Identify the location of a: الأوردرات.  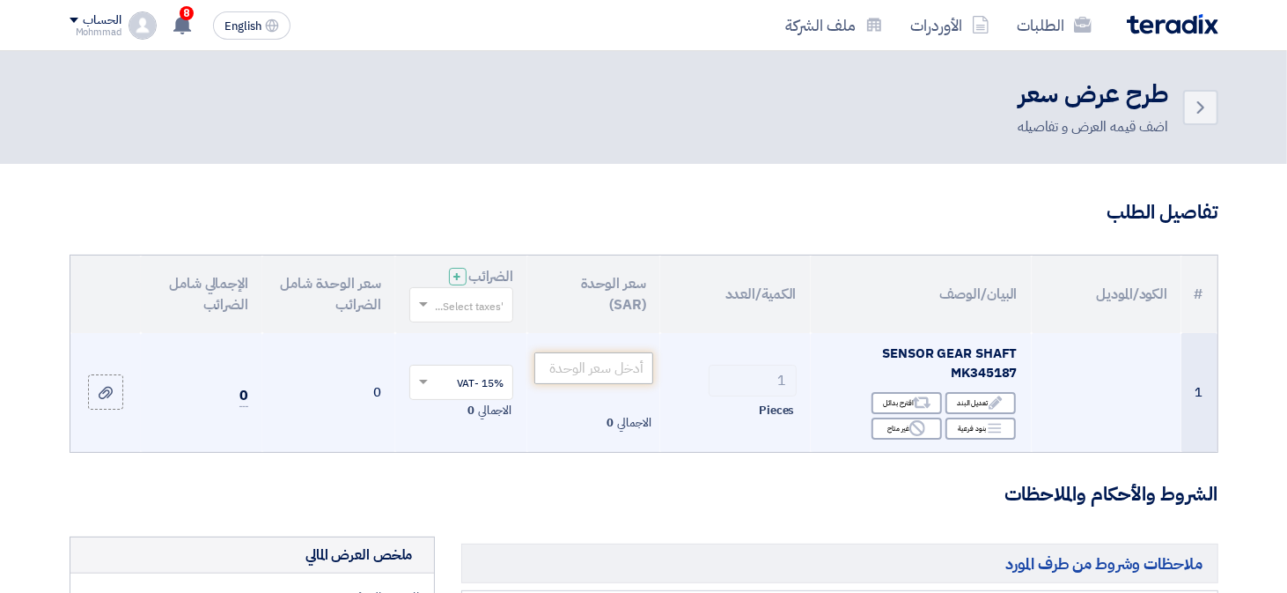
(950, 25).